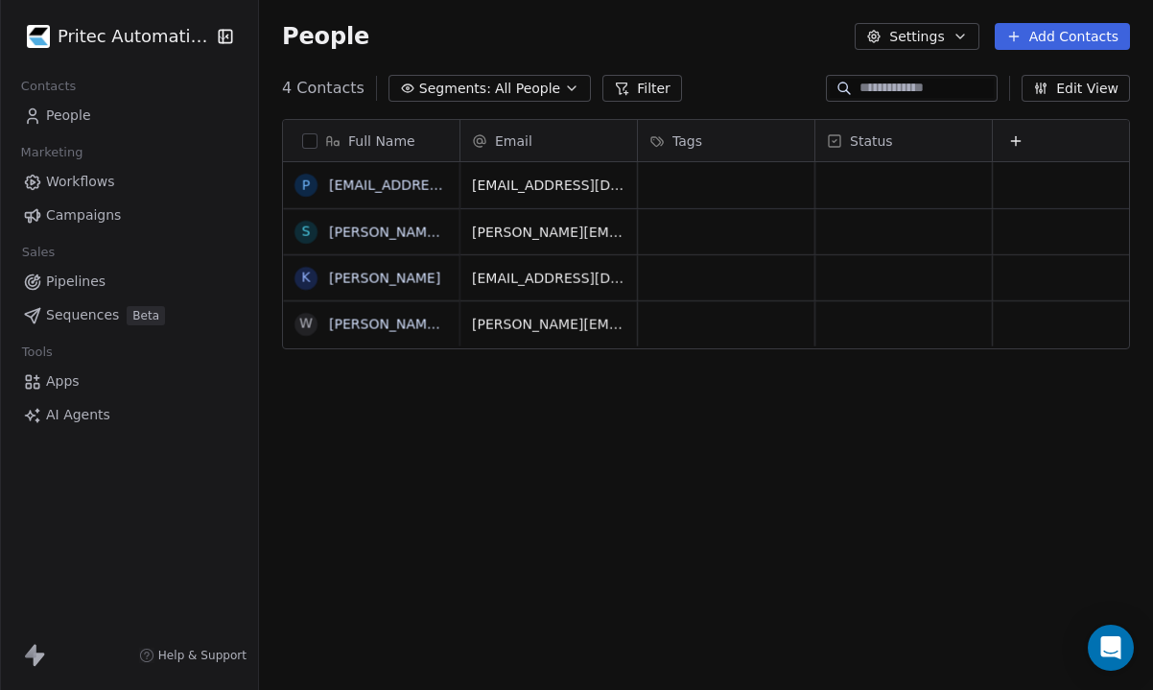  What do you see at coordinates (81, 181) in the screenshot?
I see `span: Workflows` at bounding box center [81, 181].